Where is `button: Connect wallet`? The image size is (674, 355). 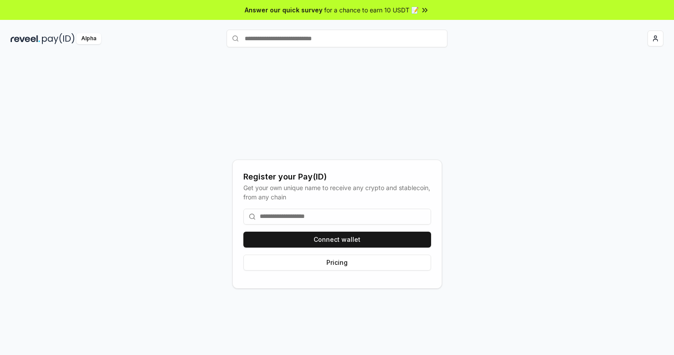
button: Connect wallet is located at coordinates (337, 239).